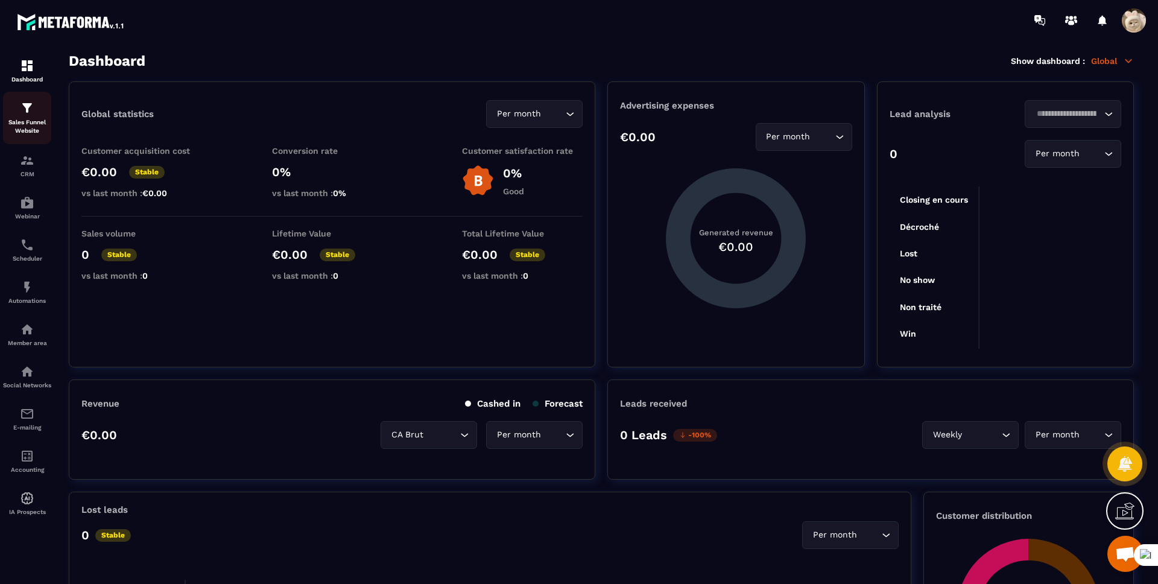  What do you see at coordinates (27, 250) in the screenshot?
I see `a: schedulerschedulerScheduler` at bounding box center [27, 250].